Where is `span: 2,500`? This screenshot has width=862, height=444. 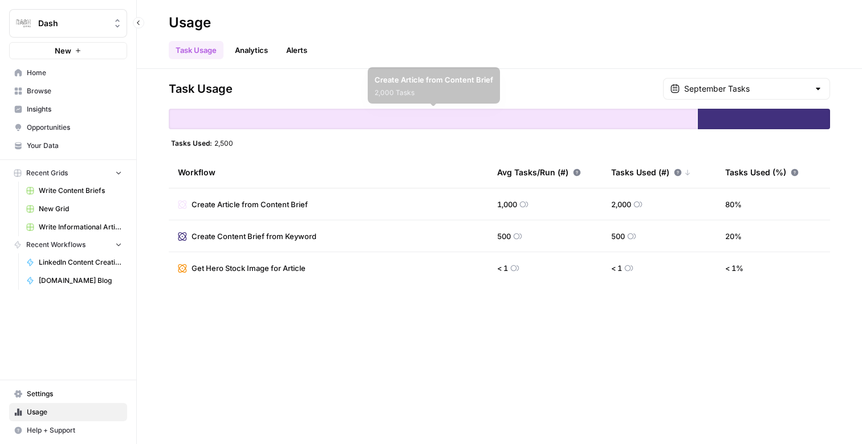
span: 2,500 is located at coordinates (223, 143).